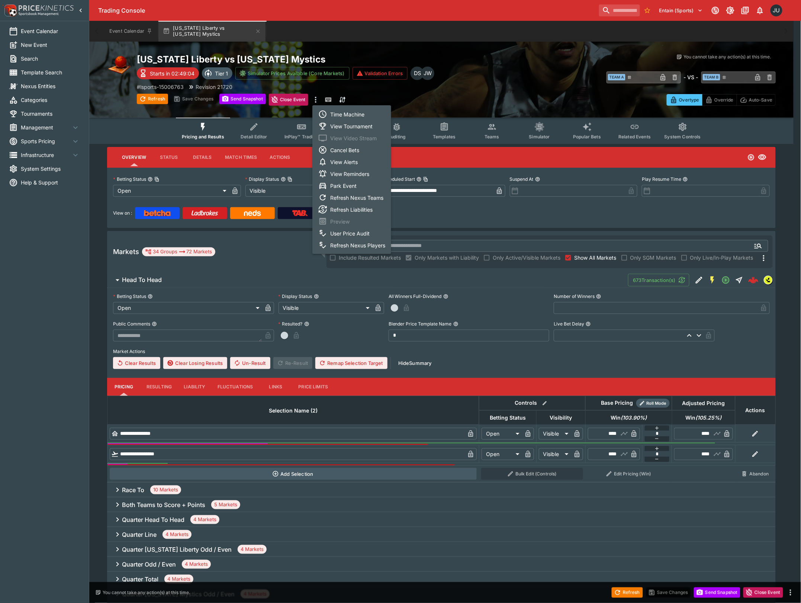 Image resolution: width=801 pixels, height=603 pixels. Describe the element at coordinates (352, 162) in the screenshot. I see `li: View Alerts` at that location.